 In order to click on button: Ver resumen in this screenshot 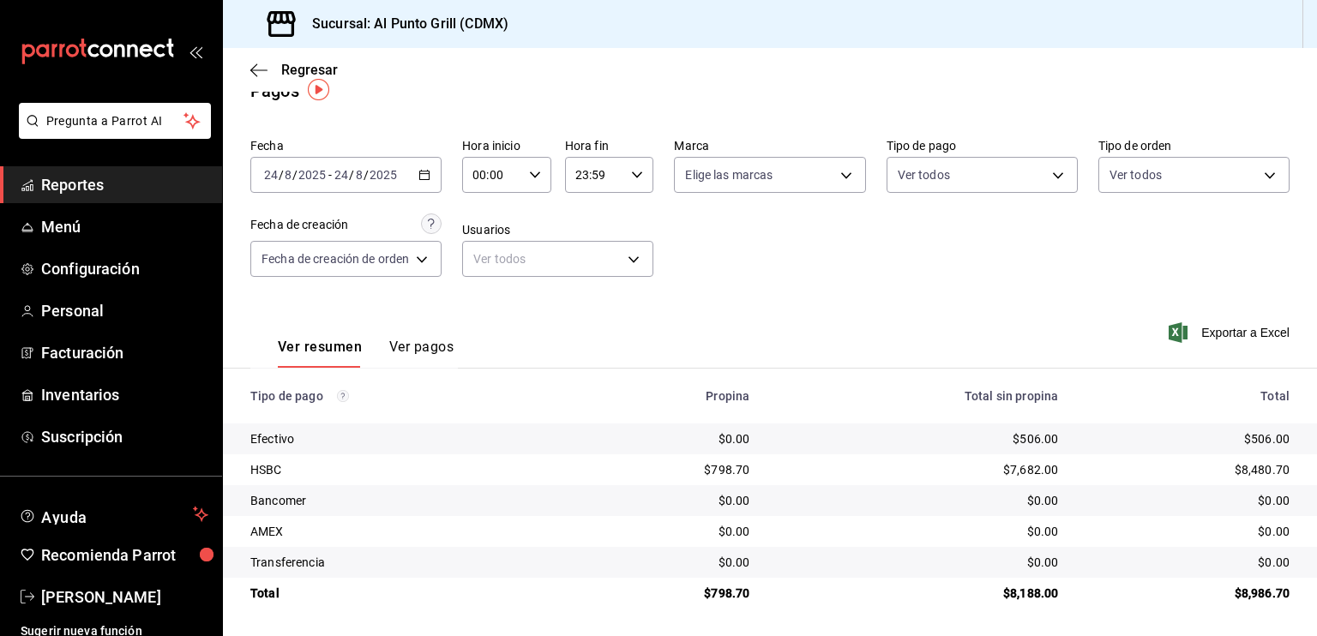, I will do `click(320, 353)`.